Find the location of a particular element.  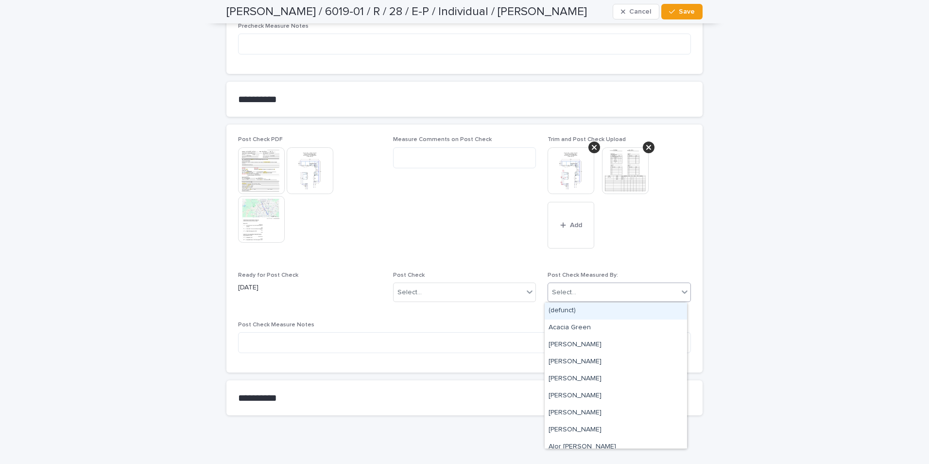

span: Post Check PDF is located at coordinates (261, 139).